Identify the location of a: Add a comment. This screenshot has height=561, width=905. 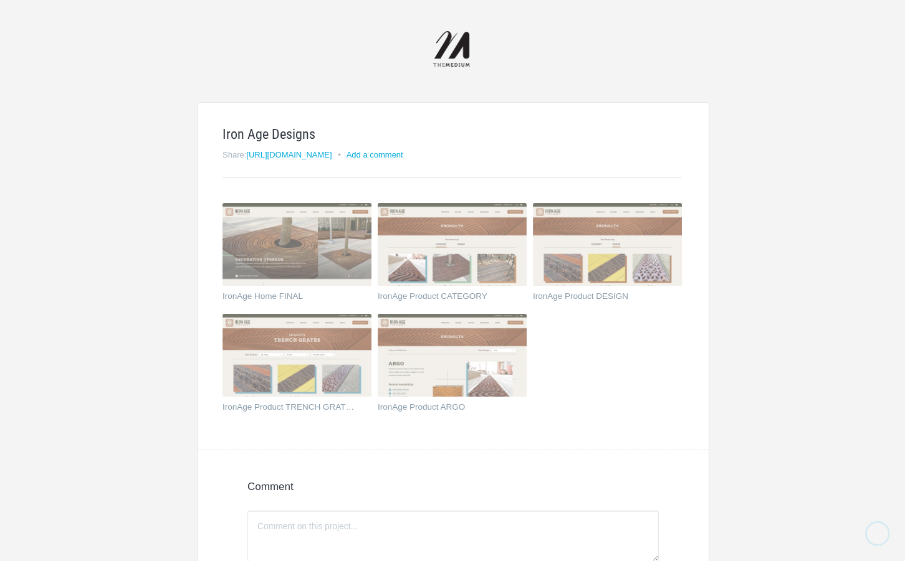
(374, 155).